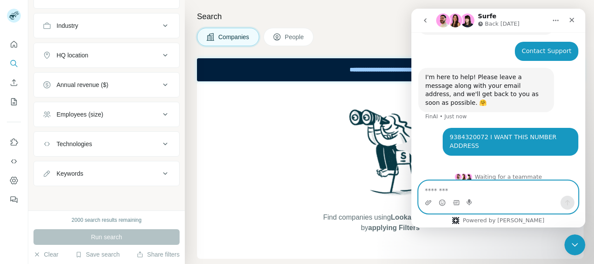 This screenshot has width=594, height=264. I want to click on button: Employees (size), so click(106, 114).